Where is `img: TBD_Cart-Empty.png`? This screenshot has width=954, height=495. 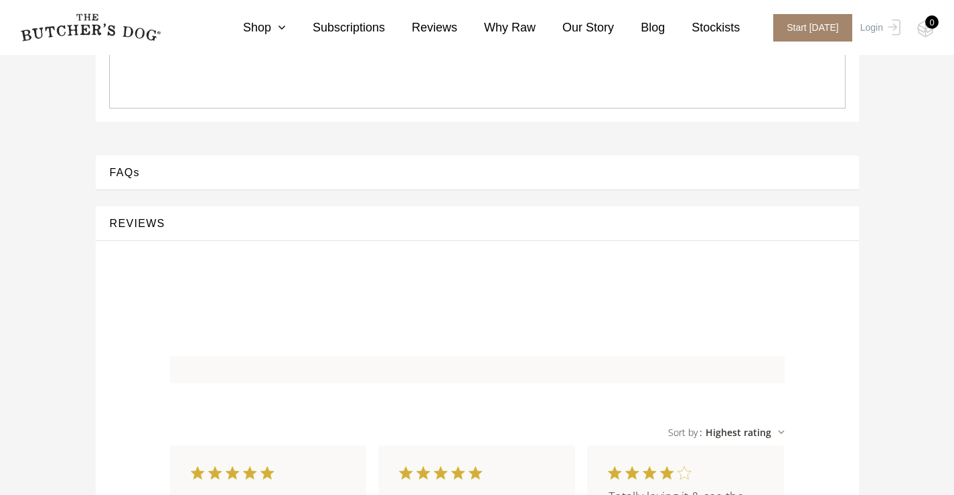
img: TBD_Cart-Empty.png is located at coordinates (926, 29).